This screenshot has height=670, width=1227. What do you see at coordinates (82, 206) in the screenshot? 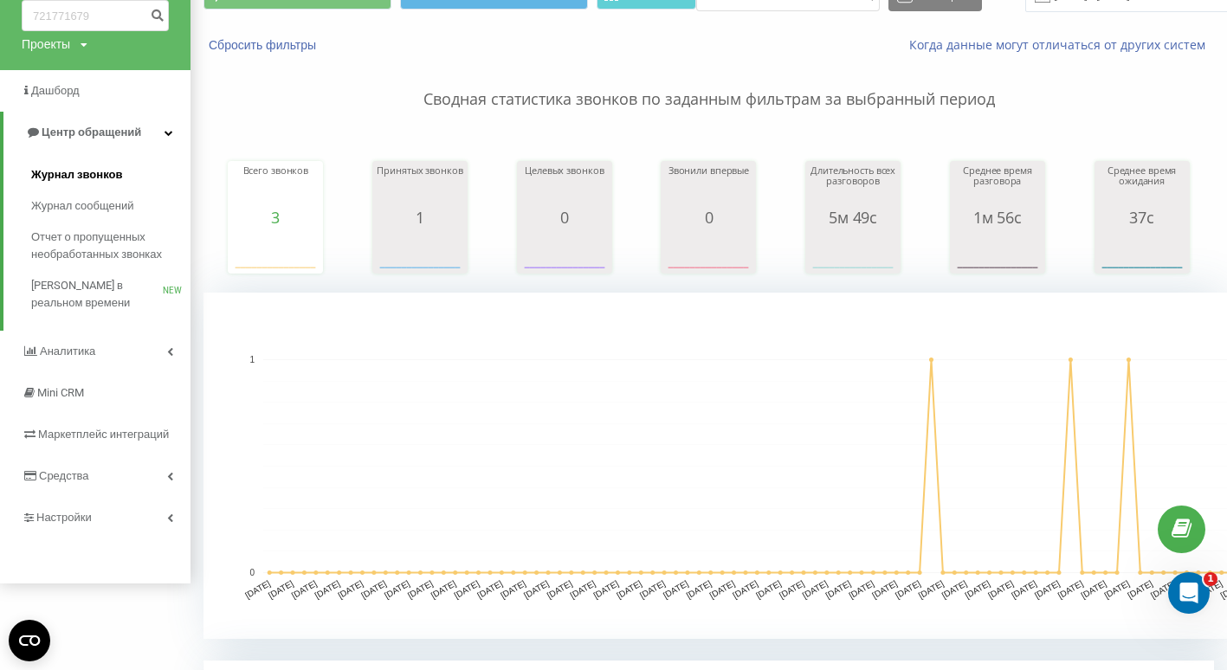
I see `span: Журнал сообщений` at bounding box center [82, 206].